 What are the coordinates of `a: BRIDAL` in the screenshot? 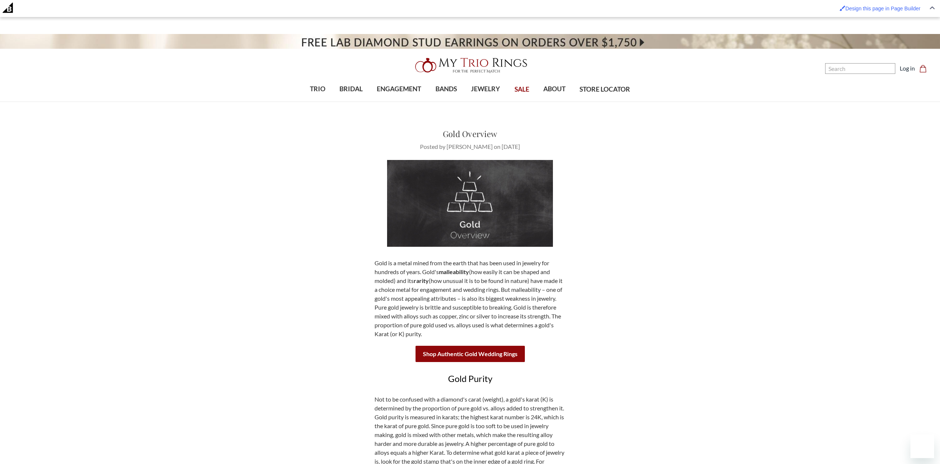 It's located at (351, 89).